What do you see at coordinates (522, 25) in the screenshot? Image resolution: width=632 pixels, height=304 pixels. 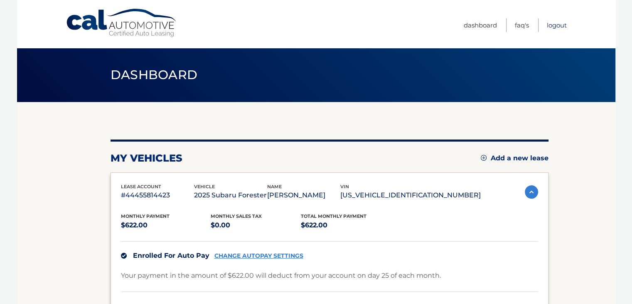 I see `a: FAQ's` at bounding box center [522, 25].